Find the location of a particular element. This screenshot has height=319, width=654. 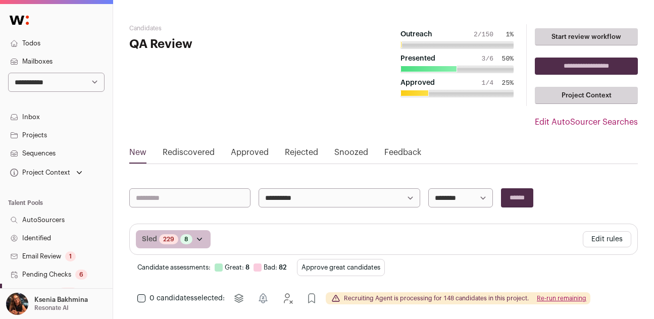

a: Rejected is located at coordinates (302, 155).